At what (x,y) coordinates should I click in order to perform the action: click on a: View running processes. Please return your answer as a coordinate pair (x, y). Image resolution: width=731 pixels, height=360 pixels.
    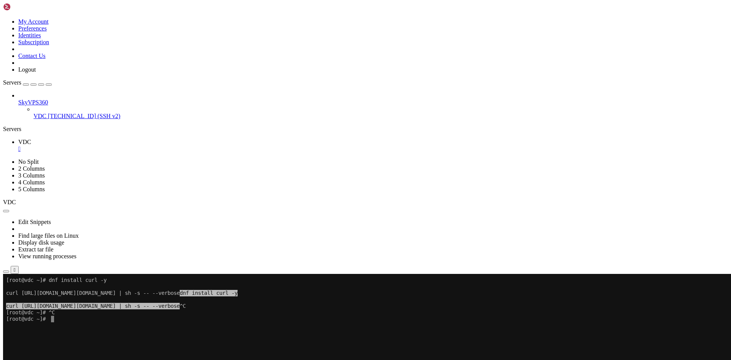
    Looking at the image, I should click on (47, 256).